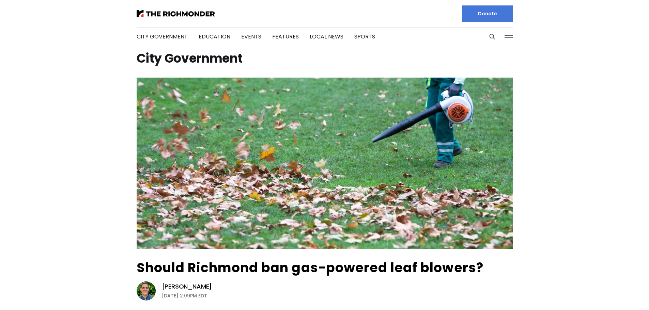 The height and width of the screenshot is (310, 649). Describe the element at coordinates (285, 36) in the screenshot. I see `a: Features` at that location.